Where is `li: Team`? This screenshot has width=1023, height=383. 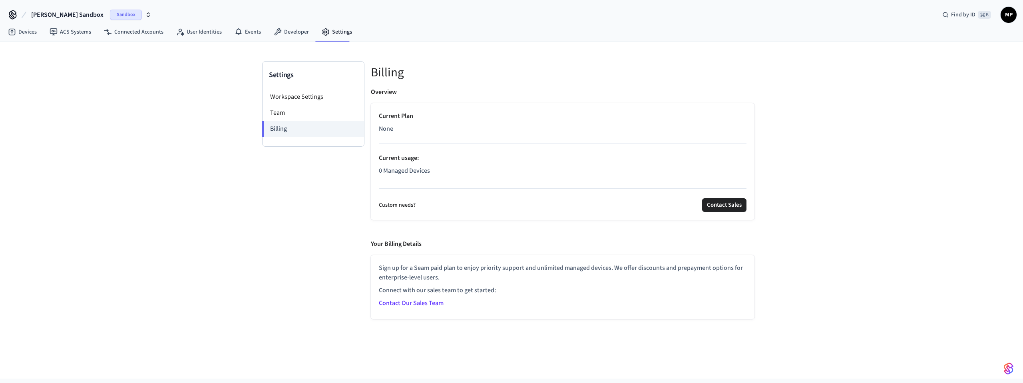 li: Team is located at coordinates (313, 113).